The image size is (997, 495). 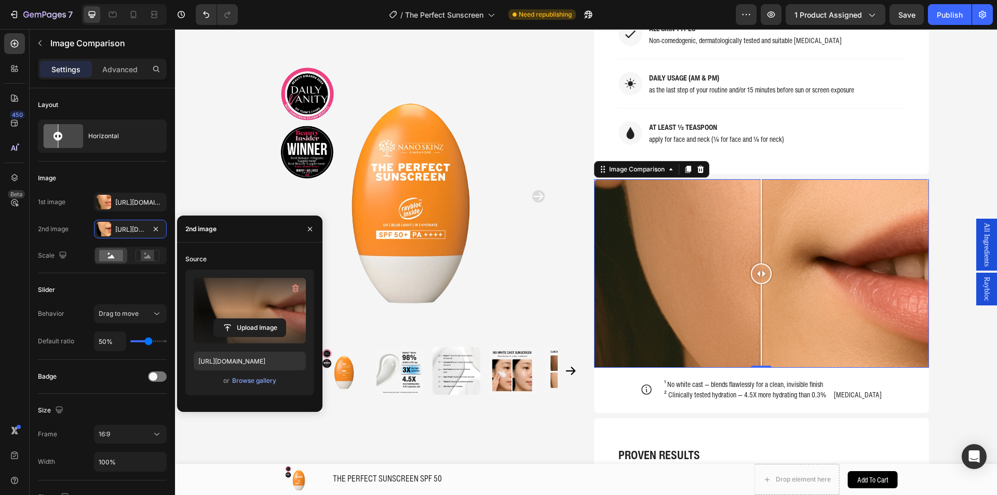 What do you see at coordinates (66, 69) in the screenshot?
I see `p: Settings` at bounding box center [66, 69].